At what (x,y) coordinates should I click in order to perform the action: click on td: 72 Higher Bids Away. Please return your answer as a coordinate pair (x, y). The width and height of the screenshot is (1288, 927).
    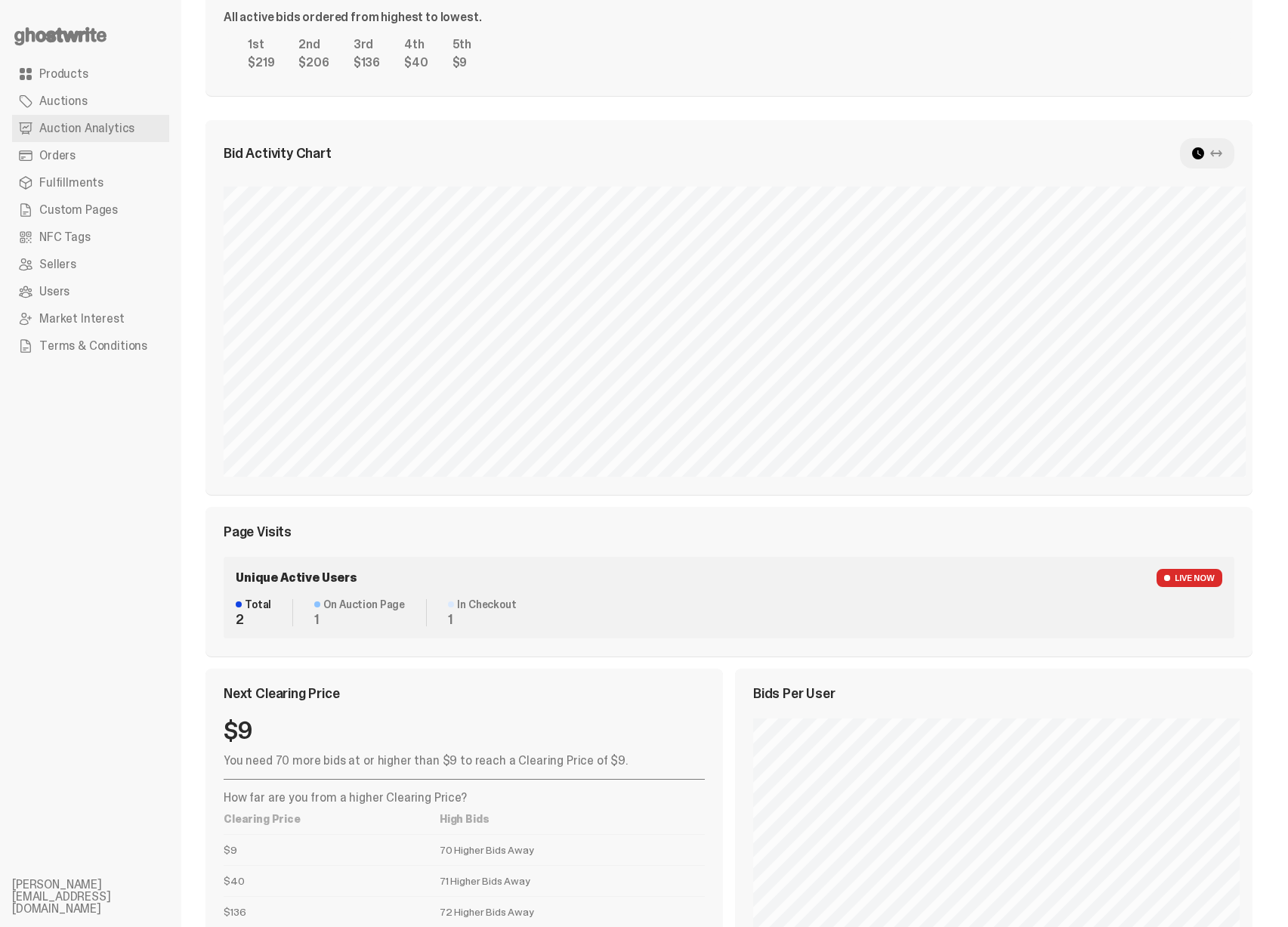
    Looking at the image, I should click on (572, 911).